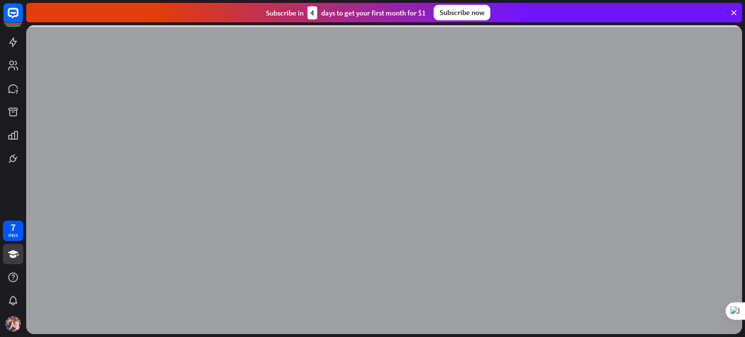  Describe the element at coordinates (312, 13) in the screenshot. I see `div: 4` at that location.